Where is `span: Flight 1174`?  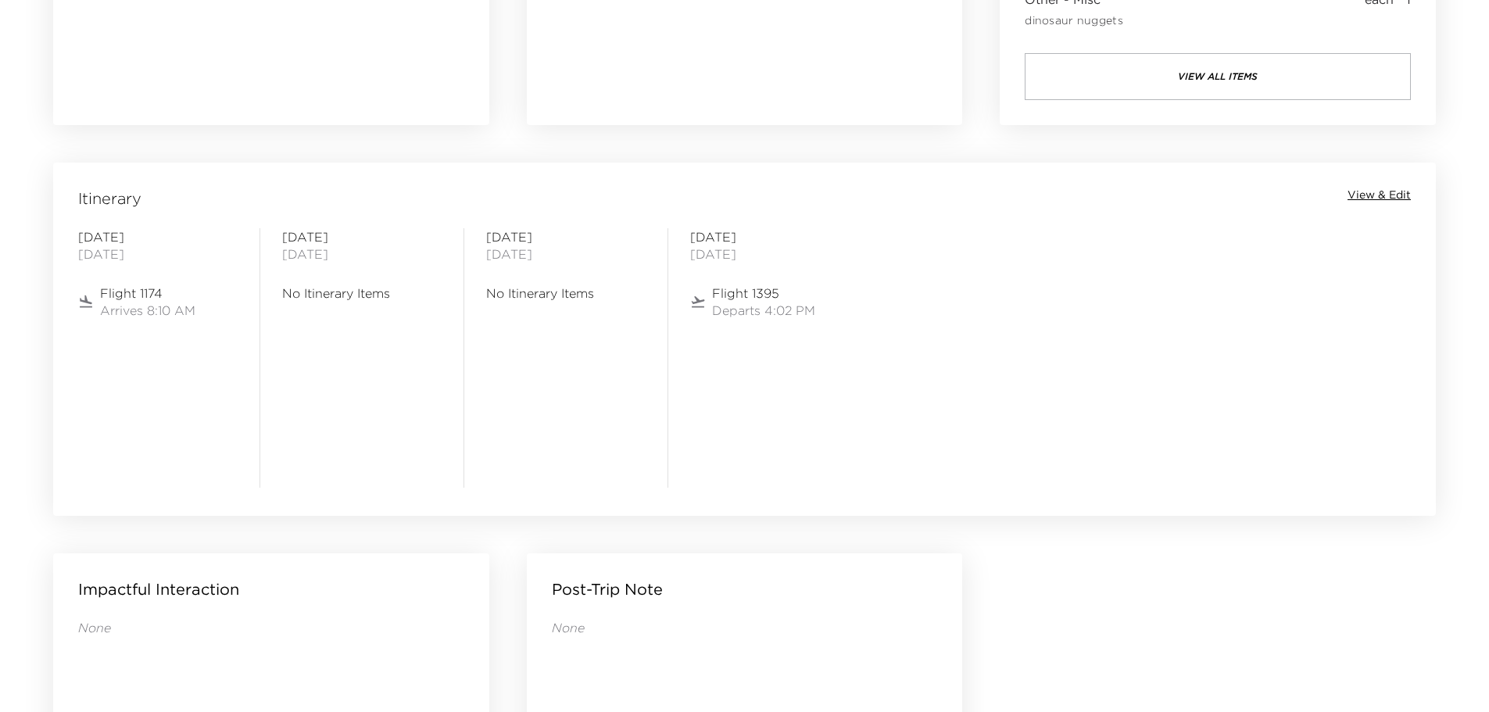
span: Flight 1174 is located at coordinates (148, 293).